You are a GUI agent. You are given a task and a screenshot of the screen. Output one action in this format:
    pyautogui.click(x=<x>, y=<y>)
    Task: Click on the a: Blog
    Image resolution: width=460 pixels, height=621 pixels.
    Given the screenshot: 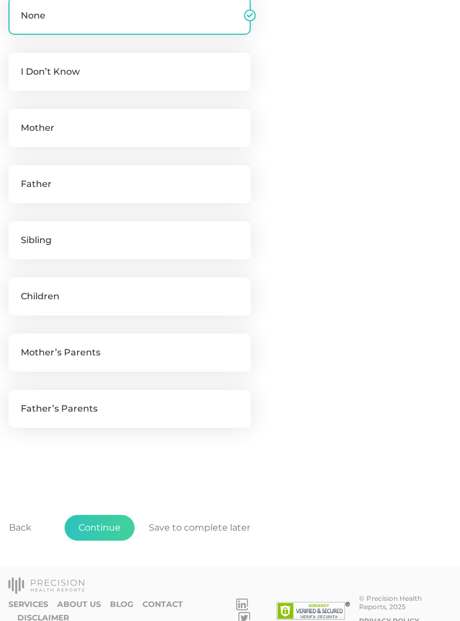 What is the action you would take?
    pyautogui.click(x=122, y=604)
    